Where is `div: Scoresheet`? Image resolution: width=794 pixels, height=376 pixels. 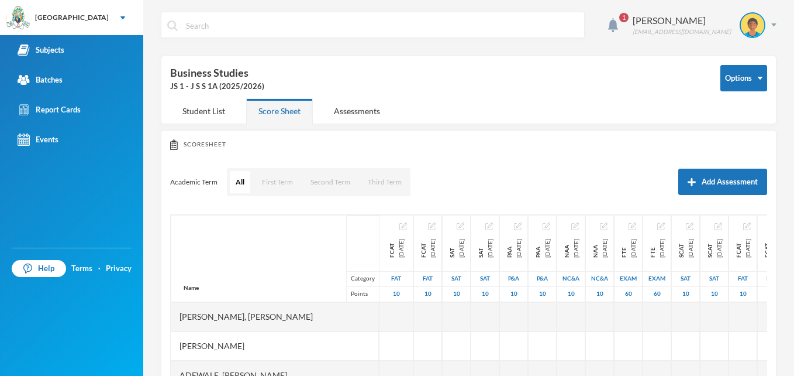 div: Scoresheet is located at coordinates (469, 144).